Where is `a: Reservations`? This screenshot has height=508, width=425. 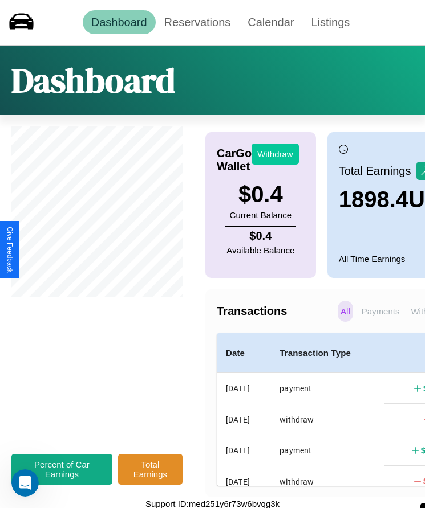 a: Reservations is located at coordinates (197, 22).